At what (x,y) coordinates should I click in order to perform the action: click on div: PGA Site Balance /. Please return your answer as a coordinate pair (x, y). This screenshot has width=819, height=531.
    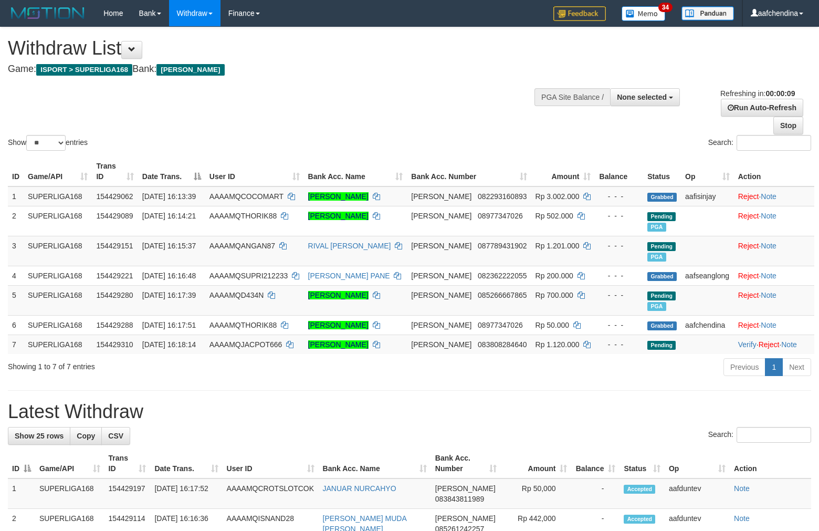
    Looking at the image, I should click on (572, 97).